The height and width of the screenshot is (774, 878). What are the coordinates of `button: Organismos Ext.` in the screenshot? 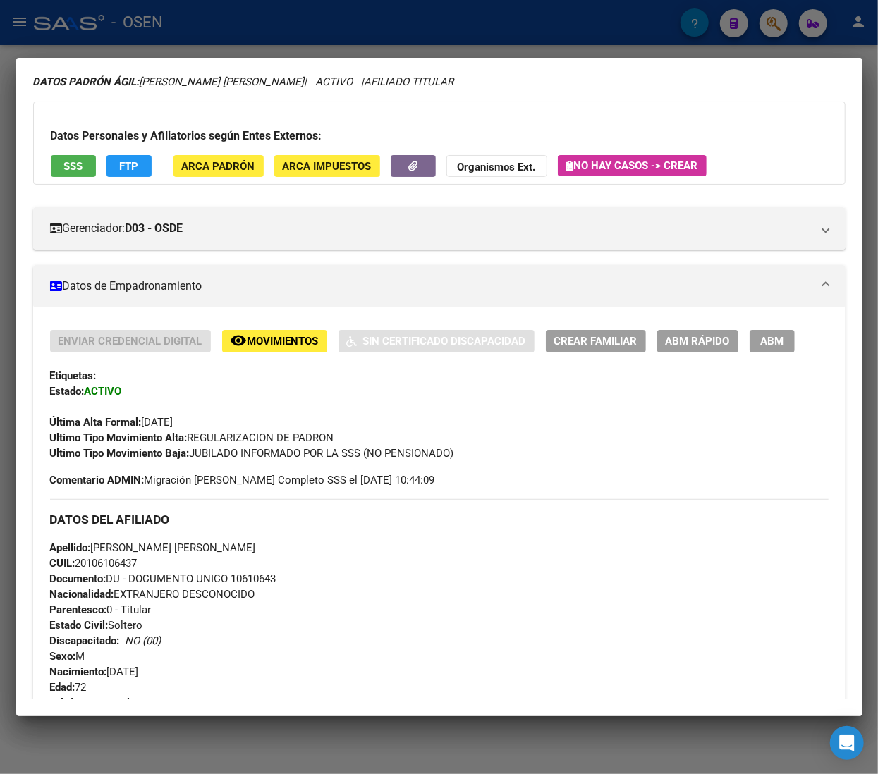 It's located at (497, 166).